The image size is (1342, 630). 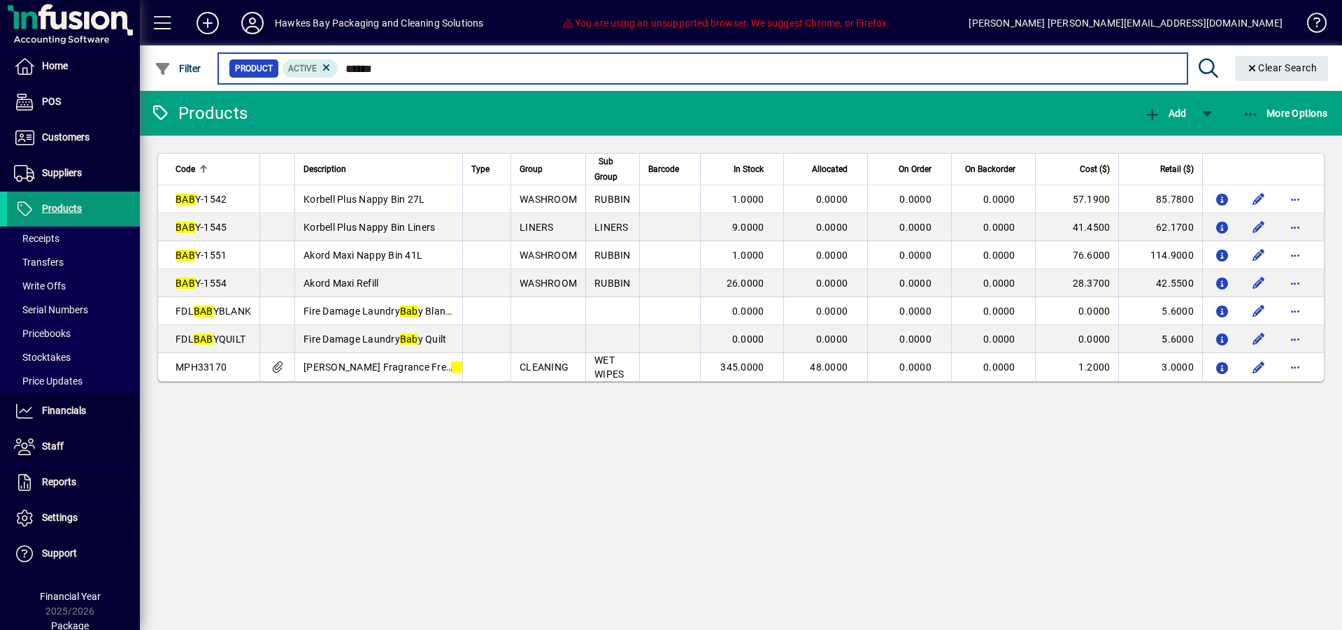 I want to click on a: Customers, so click(x=73, y=138).